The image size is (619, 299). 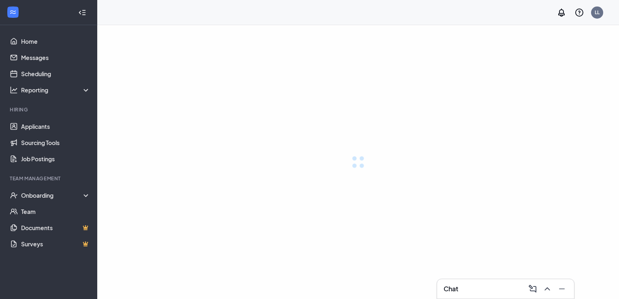 I want to click on div: Hiring, so click(x=49, y=109).